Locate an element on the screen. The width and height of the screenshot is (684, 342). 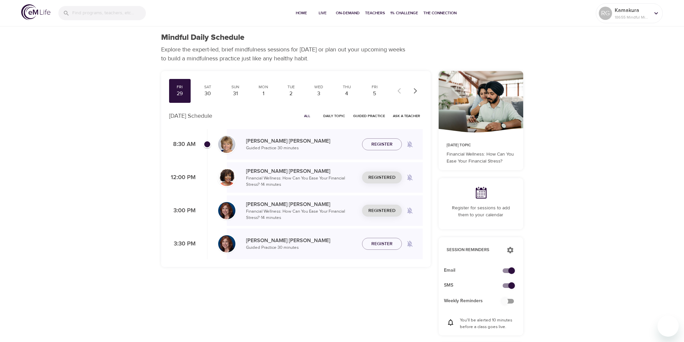
span: Weekly Reminders is located at coordinates (476, 301).